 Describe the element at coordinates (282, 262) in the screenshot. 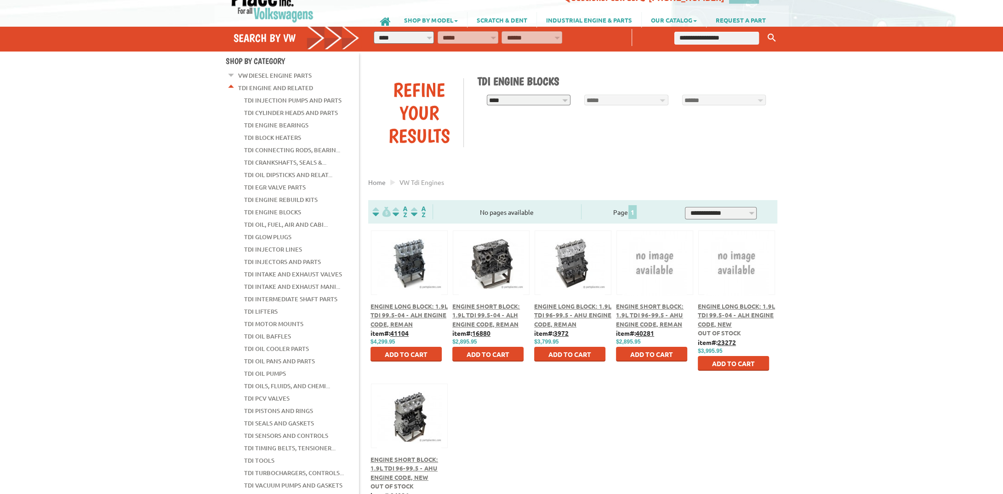

I see `a: TDI Injectors and Parts` at that location.